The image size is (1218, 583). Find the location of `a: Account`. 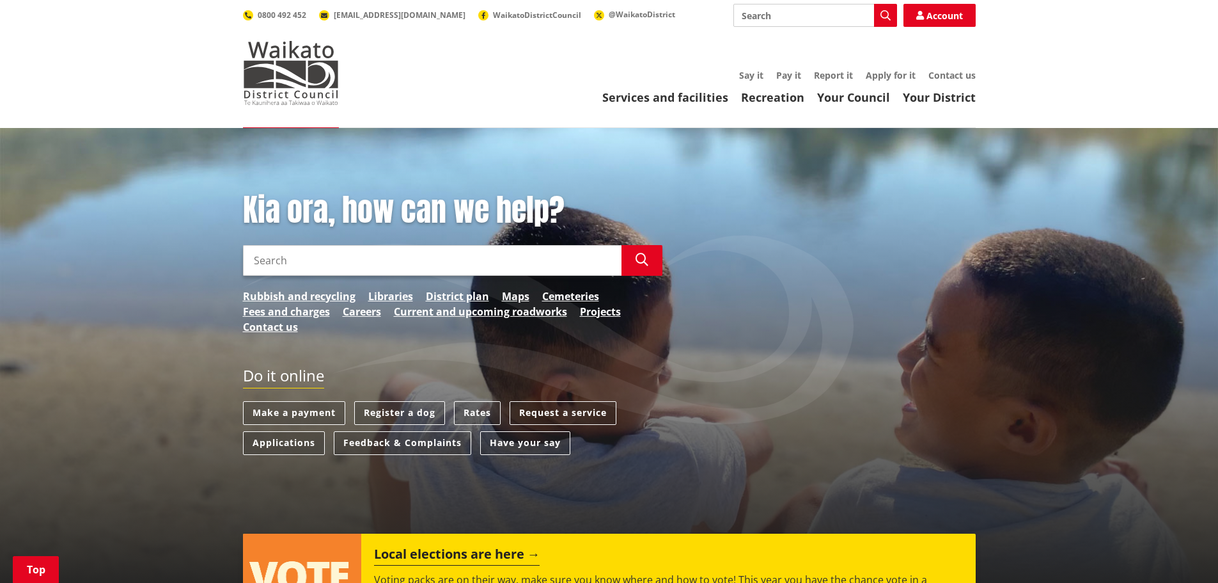

a: Account is located at coordinates (939, 15).